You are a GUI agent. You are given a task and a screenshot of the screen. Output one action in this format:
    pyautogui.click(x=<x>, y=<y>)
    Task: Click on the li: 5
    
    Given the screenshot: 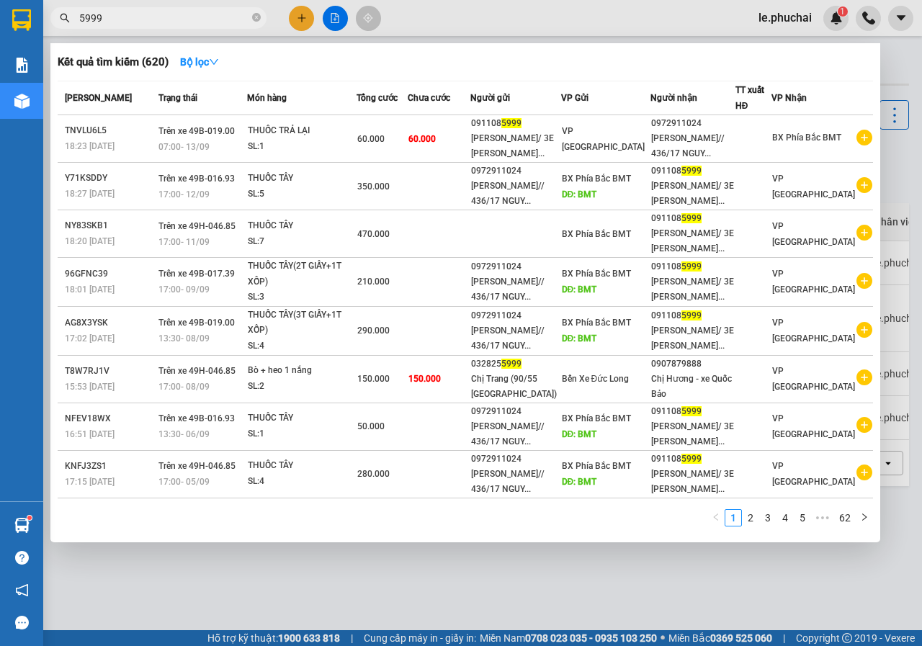 What is the action you would take?
    pyautogui.click(x=802, y=518)
    